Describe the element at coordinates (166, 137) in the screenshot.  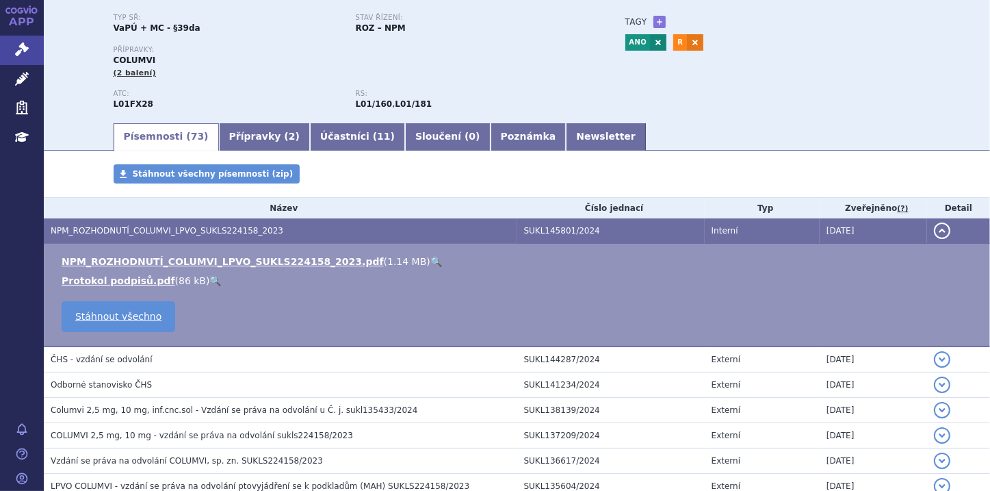
I see `a: Písemnosti (73)` at that location.